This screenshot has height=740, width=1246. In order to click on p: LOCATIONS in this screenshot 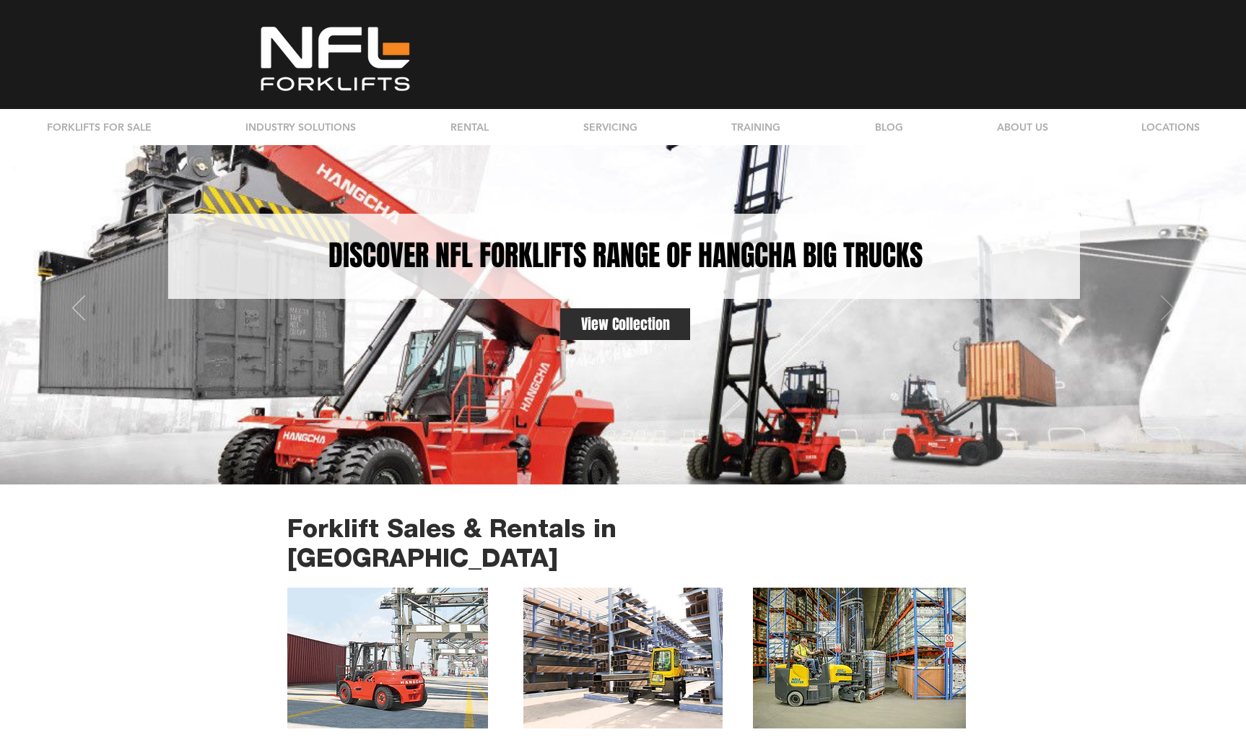, I will do `click(1170, 127)`.